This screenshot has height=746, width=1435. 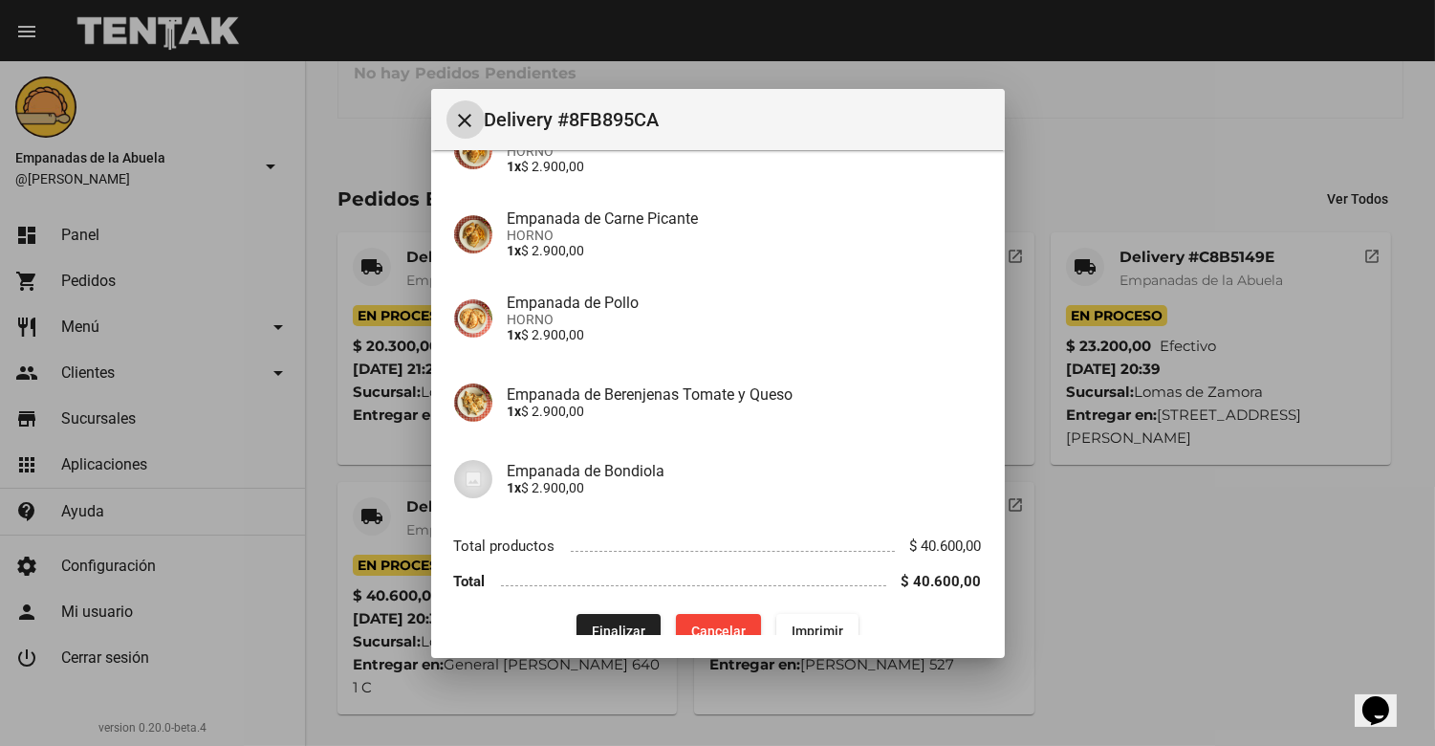 I want to click on button: Cerrar, so click(x=466, y=119).